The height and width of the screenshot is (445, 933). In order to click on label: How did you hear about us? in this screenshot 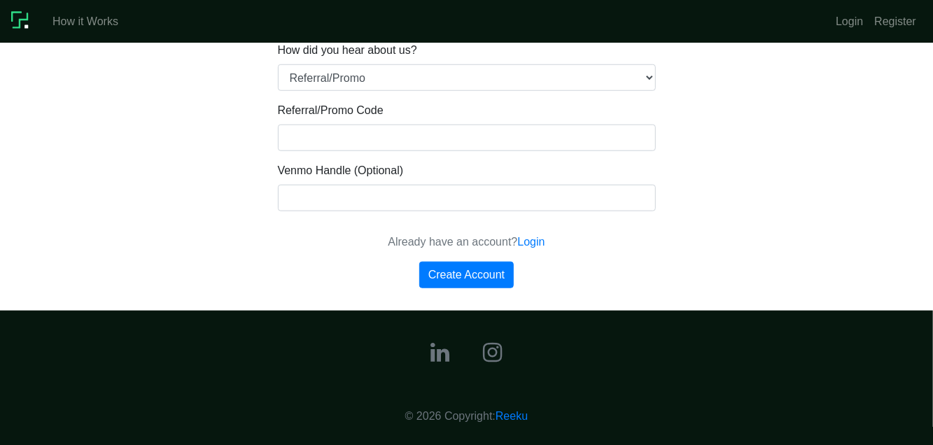, I will do `click(347, 50)`.